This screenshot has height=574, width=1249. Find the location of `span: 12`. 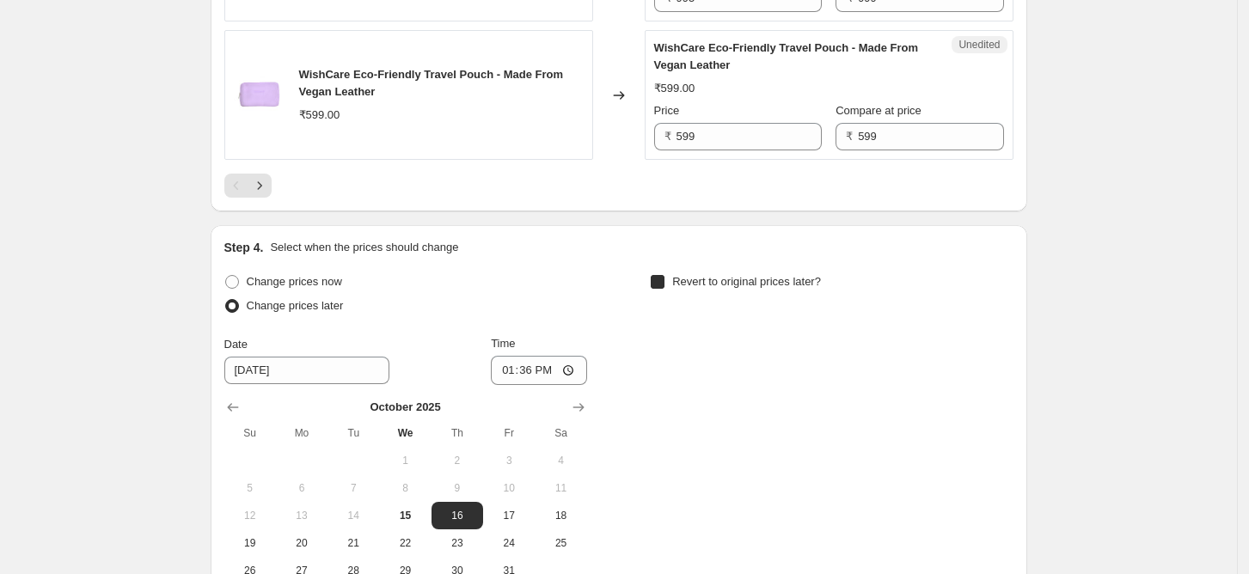

span: 12 is located at coordinates (250, 516).